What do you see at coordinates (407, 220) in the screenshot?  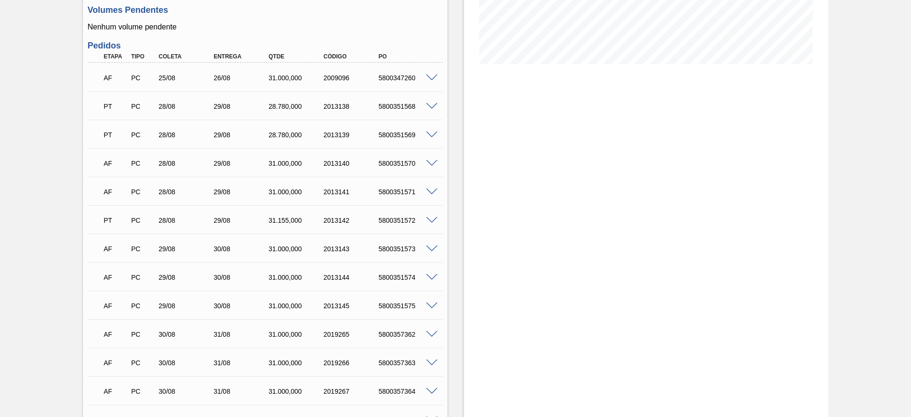 I see `div: 5800351572` at bounding box center [407, 220].